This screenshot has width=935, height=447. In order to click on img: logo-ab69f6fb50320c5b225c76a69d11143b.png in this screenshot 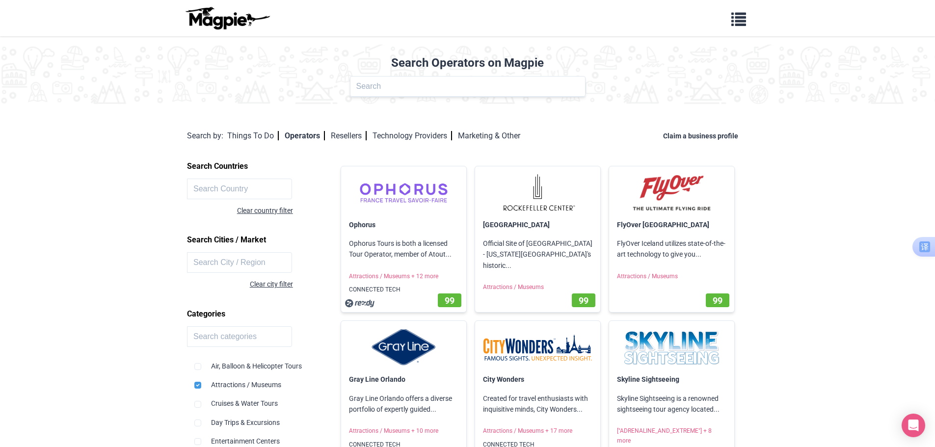, I will do `click(227, 18)`.